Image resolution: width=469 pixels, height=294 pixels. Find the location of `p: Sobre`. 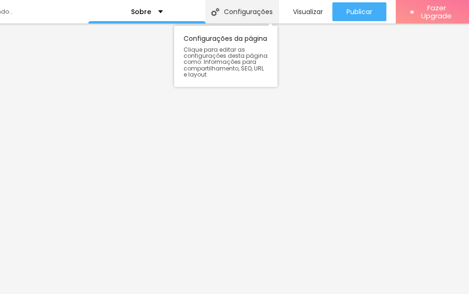

p: Sobre is located at coordinates (141, 12).